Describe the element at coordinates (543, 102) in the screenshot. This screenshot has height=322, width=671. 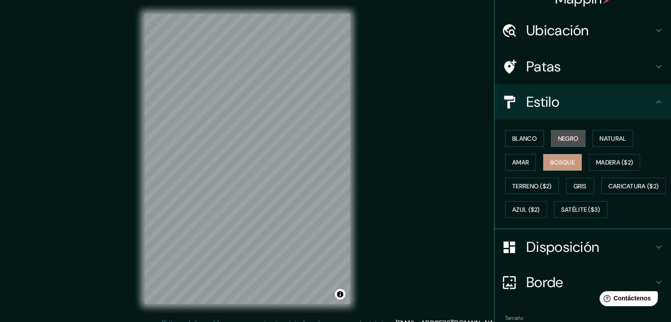
I see `font: Estilo` at that location.